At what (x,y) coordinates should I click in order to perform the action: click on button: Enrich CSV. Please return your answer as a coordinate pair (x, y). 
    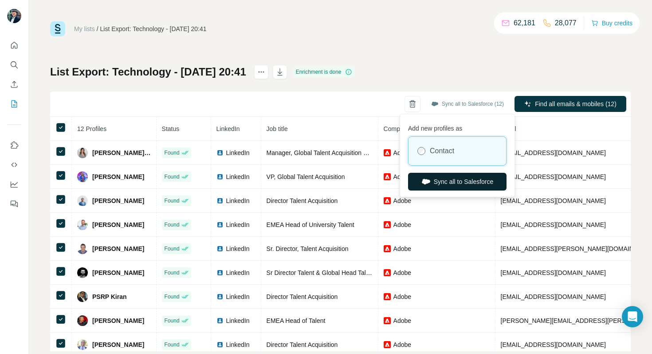
    Looking at the image, I should click on (14, 84).